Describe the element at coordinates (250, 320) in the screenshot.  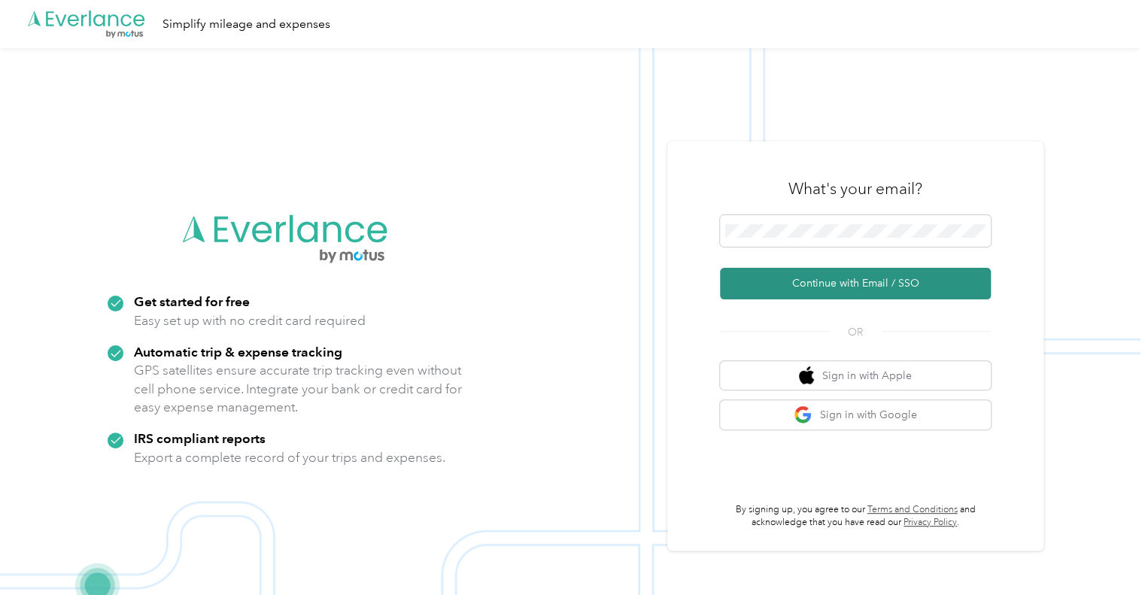
I see `p: Easy set up with no credit card required` at that location.